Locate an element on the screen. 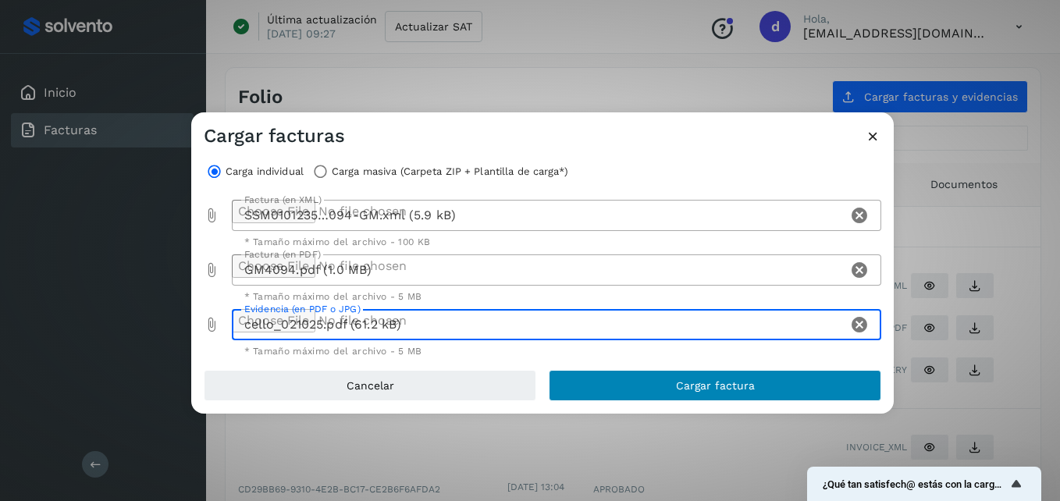 The image size is (1060, 501). i: Evidencia (en PDF o JPG) prepended action is located at coordinates (211, 325).